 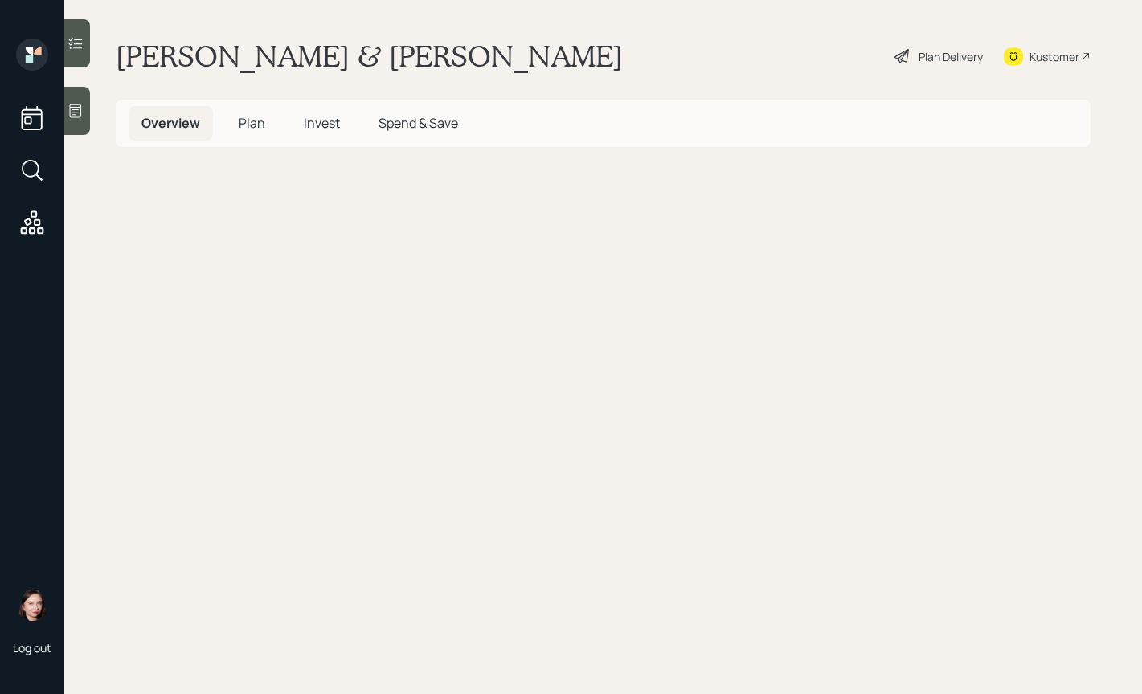 I want to click on span: Spend & Save, so click(x=418, y=123).